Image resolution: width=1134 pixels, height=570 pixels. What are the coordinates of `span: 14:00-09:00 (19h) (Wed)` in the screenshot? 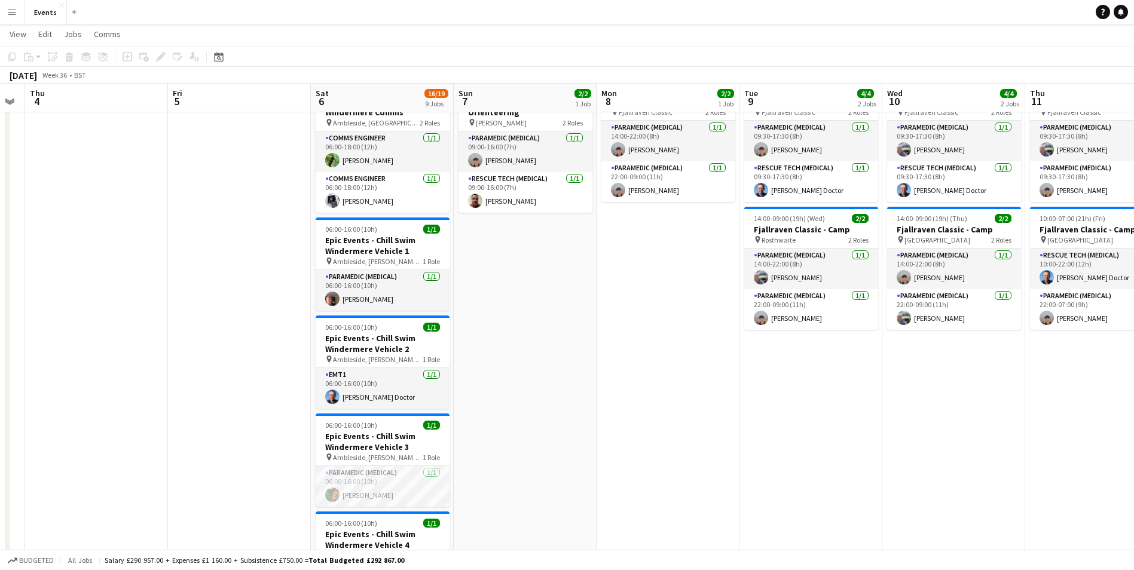 It's located at (789, 218).